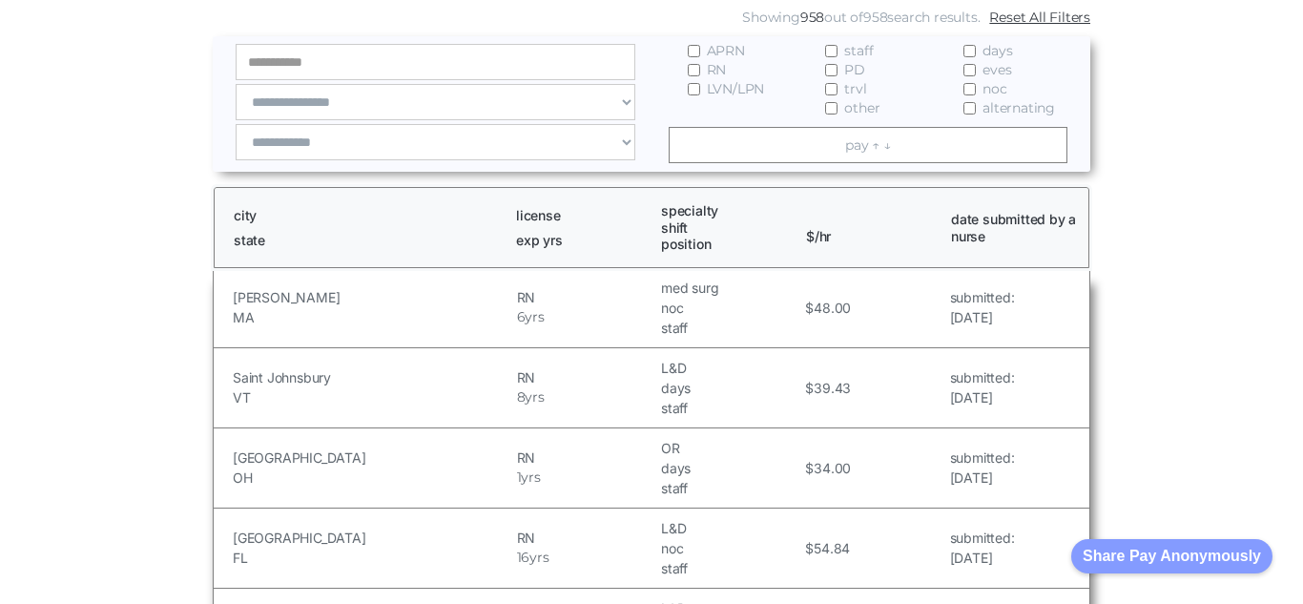 The image size is (1303, 604). Describe the element at coordinates (969, 51) in the screenshot. I see `input: days` at that location.